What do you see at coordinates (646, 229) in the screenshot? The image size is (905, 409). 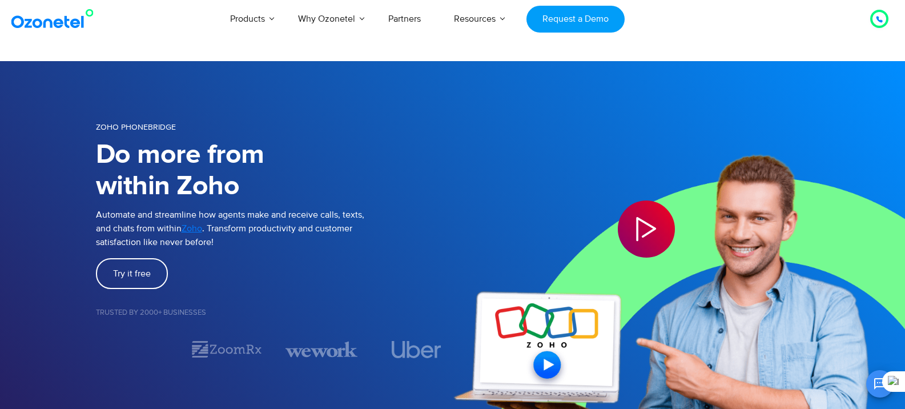 I see `div: Play Video` at bounding box center [646, 229].